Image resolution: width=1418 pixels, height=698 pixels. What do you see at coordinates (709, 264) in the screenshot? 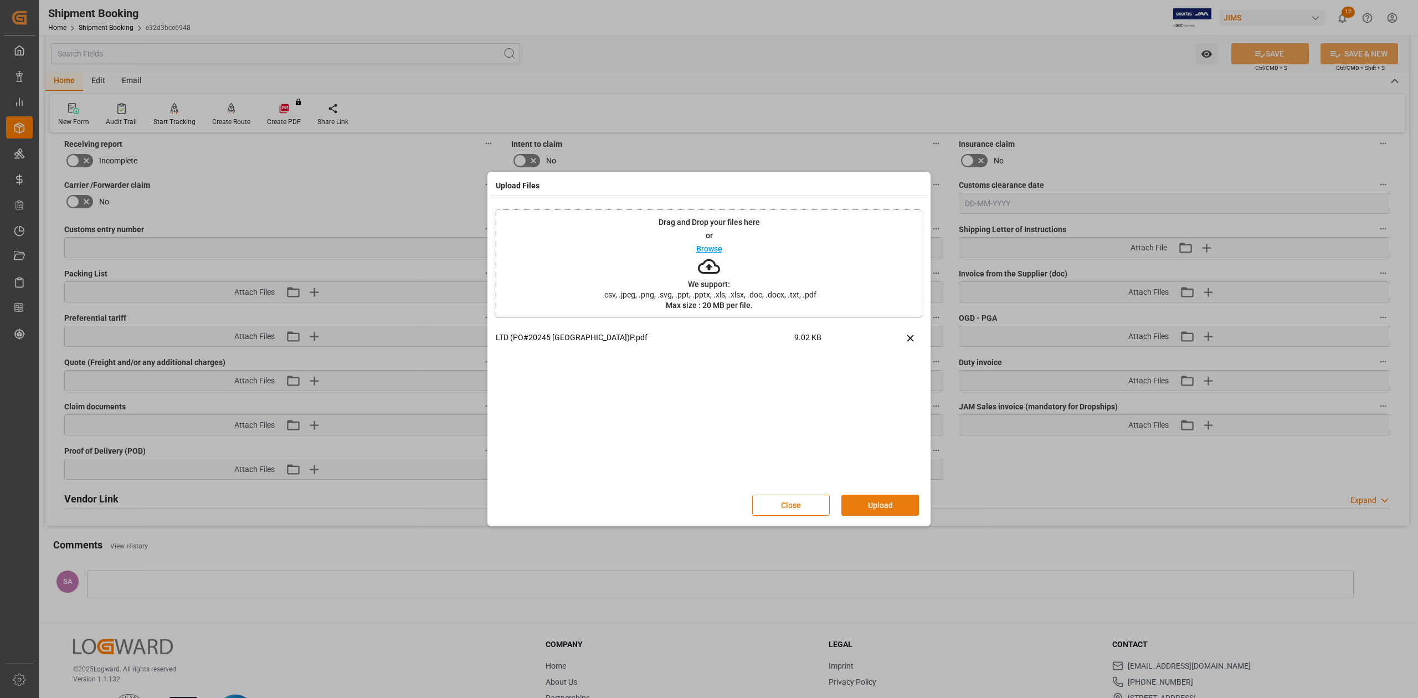
I see `div: Drag and Drop your files hereorBrowseWe support:.csv, .jpeg, .png, .svg, .ppt, .pptx, .xls, .xlsx...` at bounding box center [709, 264].